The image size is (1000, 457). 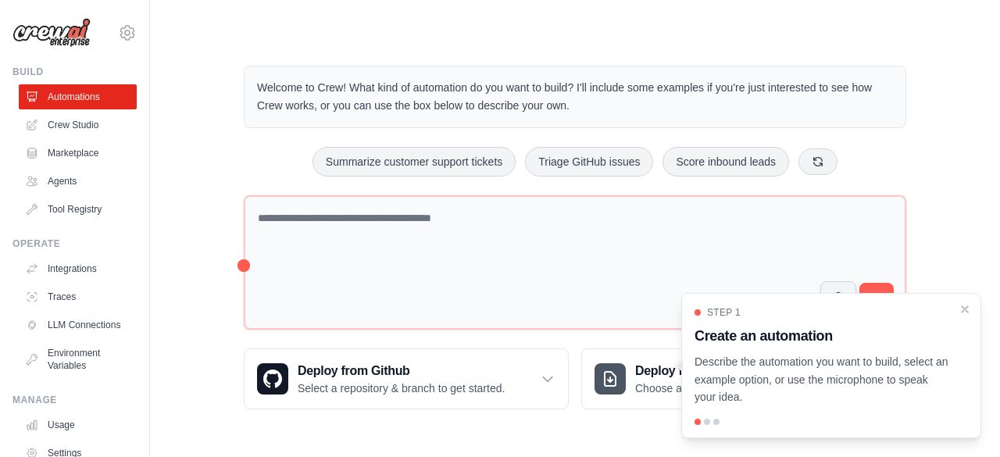 What do you see at coordinates (822, 380) in the screenshot?
I see `p: Describe the automation you want to build, select an example option, or use the microphone to spe...` at bounding box center [822, 380].